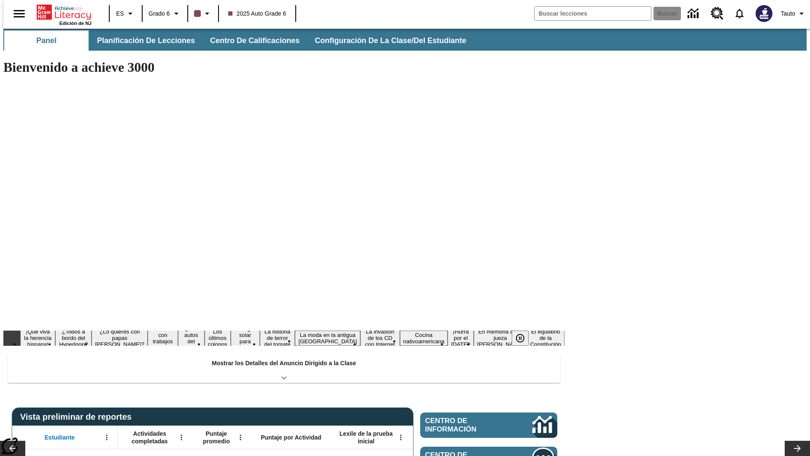  Describe the element at coordinates (327, 338) in the screenshot. I see `button: Diapositiva 9 La moda en la antigua Roma` at that location.